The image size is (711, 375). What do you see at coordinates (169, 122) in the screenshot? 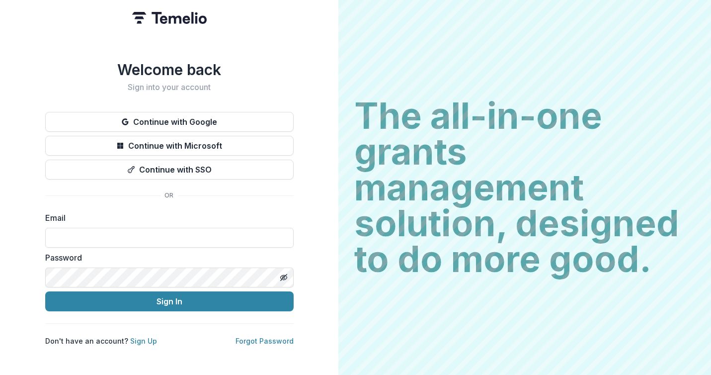
I see `button: Continue with Google` at bounding box center [169, 122].